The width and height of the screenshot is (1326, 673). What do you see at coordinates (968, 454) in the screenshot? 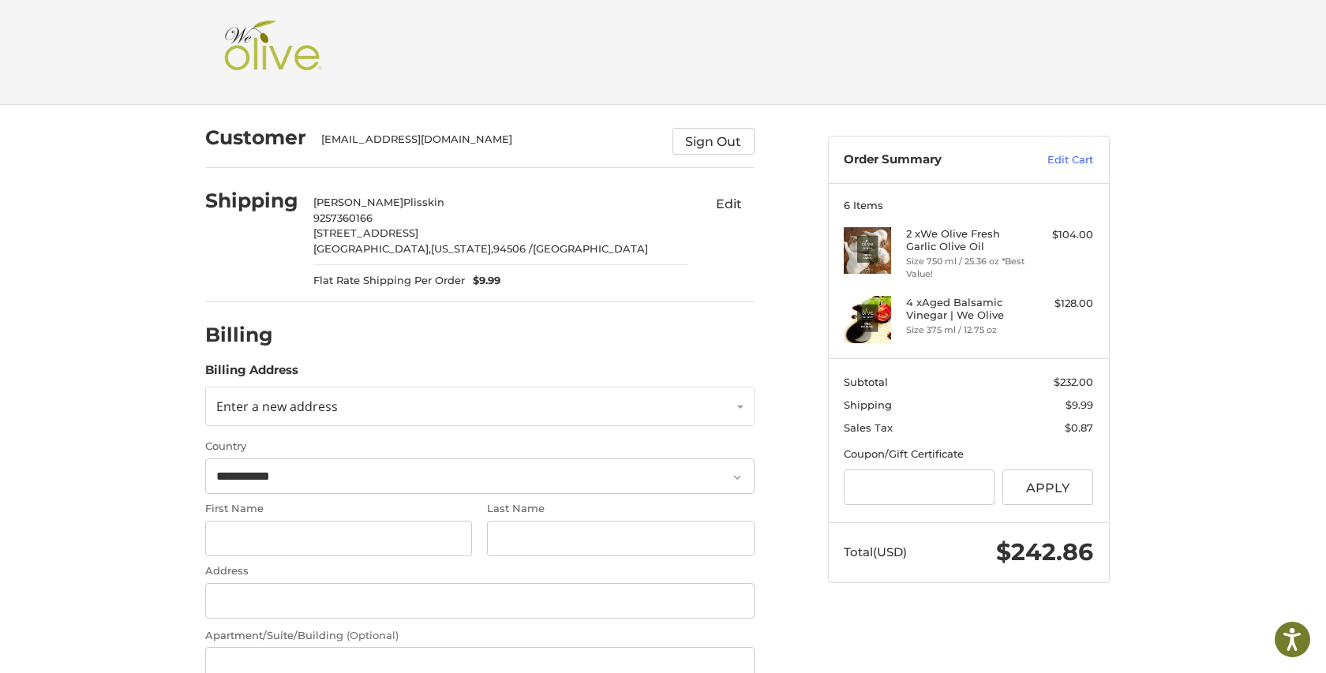
I see `div: Coupon/Gift Certificate` at bounding box center [968, 454].